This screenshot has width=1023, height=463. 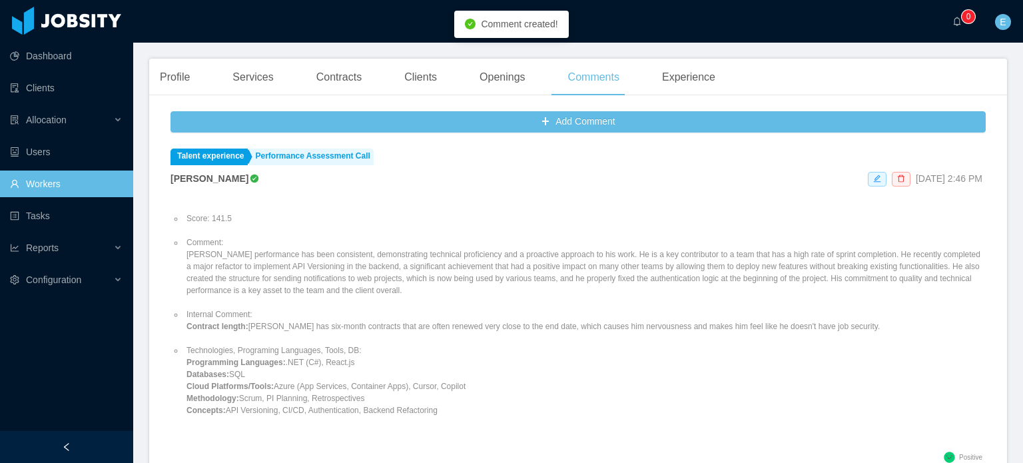 What do you see at coordinates (15, 120) in the screenshot?
I see `i: icon: solution` at bounding box center [15, 120].